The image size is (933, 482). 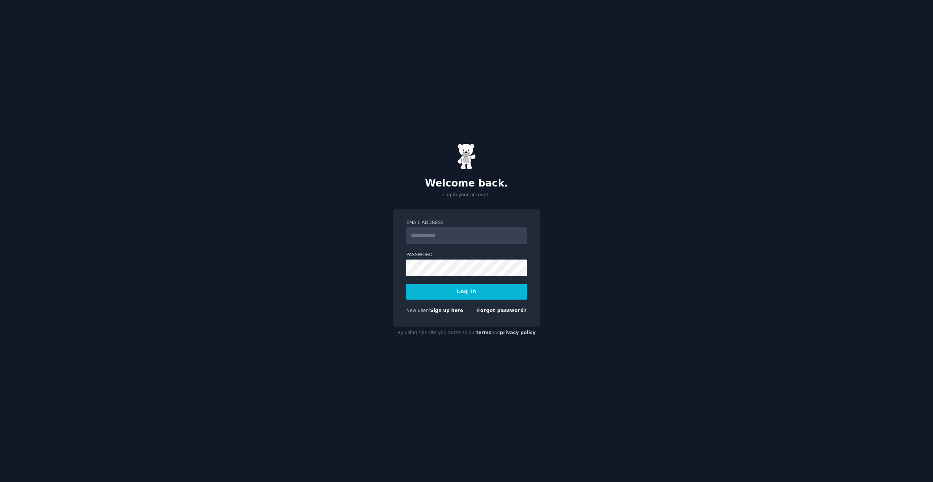 I want to click on p: Log in your account., so click(x=467, y=195).